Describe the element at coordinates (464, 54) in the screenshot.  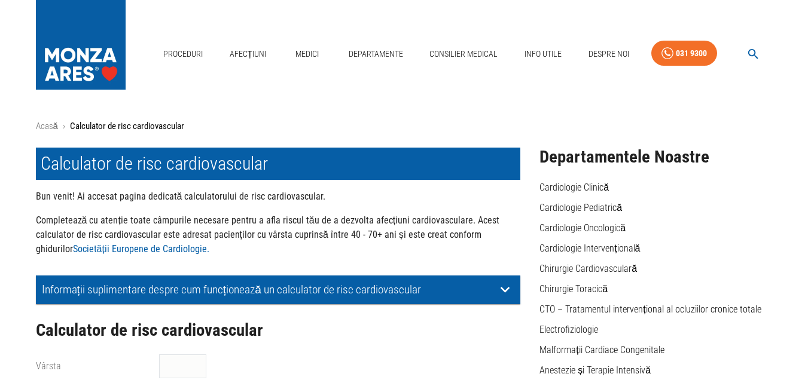
I see `a: Consilier Medical` at that location.